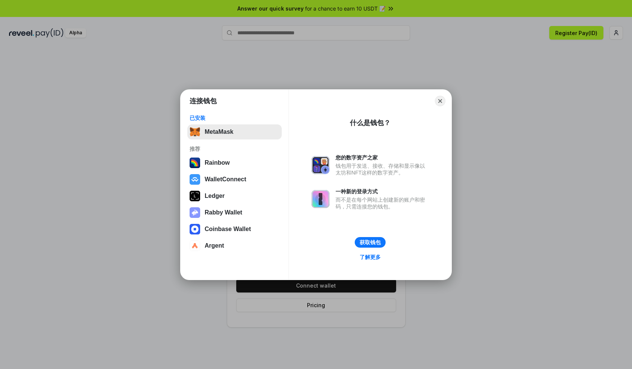  What do you see at coordinates (382, 191) in the screenshot?
I see `div: 一种新的登录方式` at bounding box center [382, 191].